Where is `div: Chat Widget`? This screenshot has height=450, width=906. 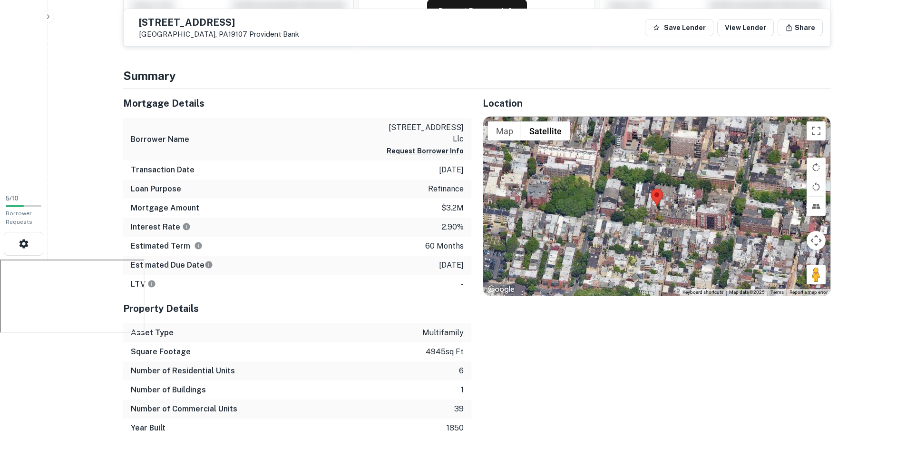 div: Chat Widget is located at coordinates (883, 396).